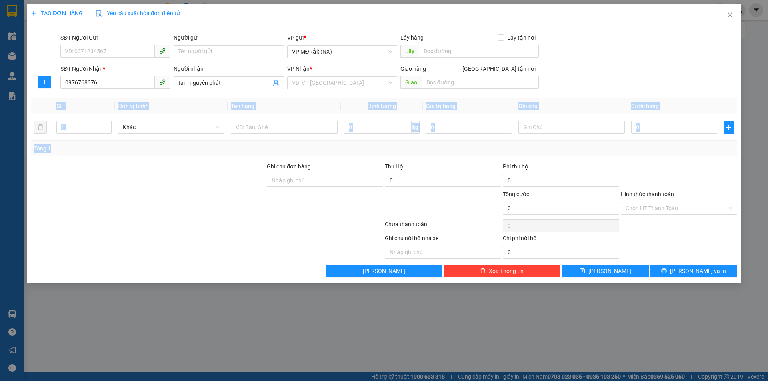 The image size is (768, 381). Describe the element at coordinates (561, 240) in the screenshot. I see `div: Chi phí nội bộ` at that location.